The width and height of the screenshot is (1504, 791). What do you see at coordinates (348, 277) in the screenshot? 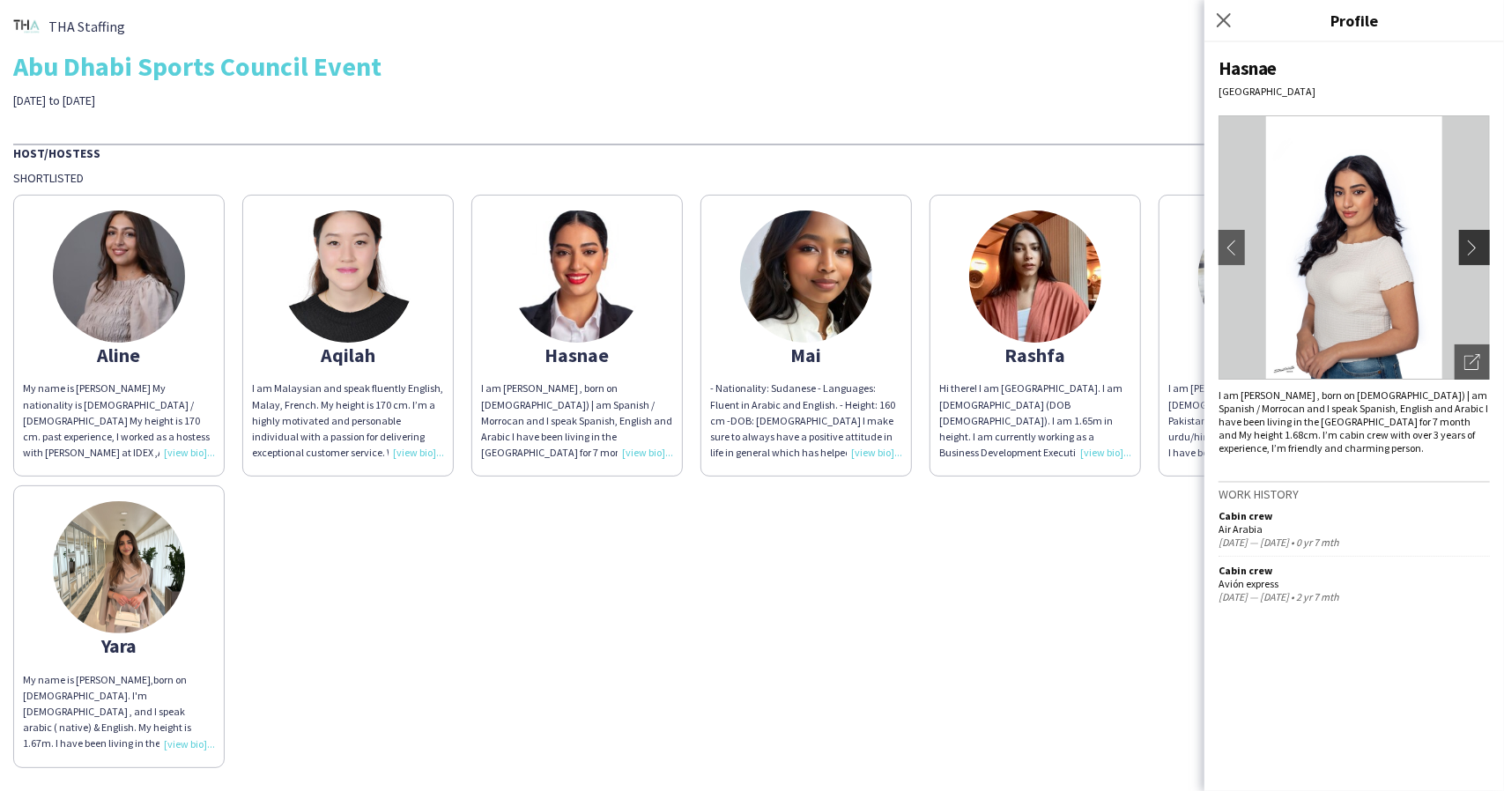
I see `img: thumb-63710ea43099c.jpg` at bounding box center [348, 277].